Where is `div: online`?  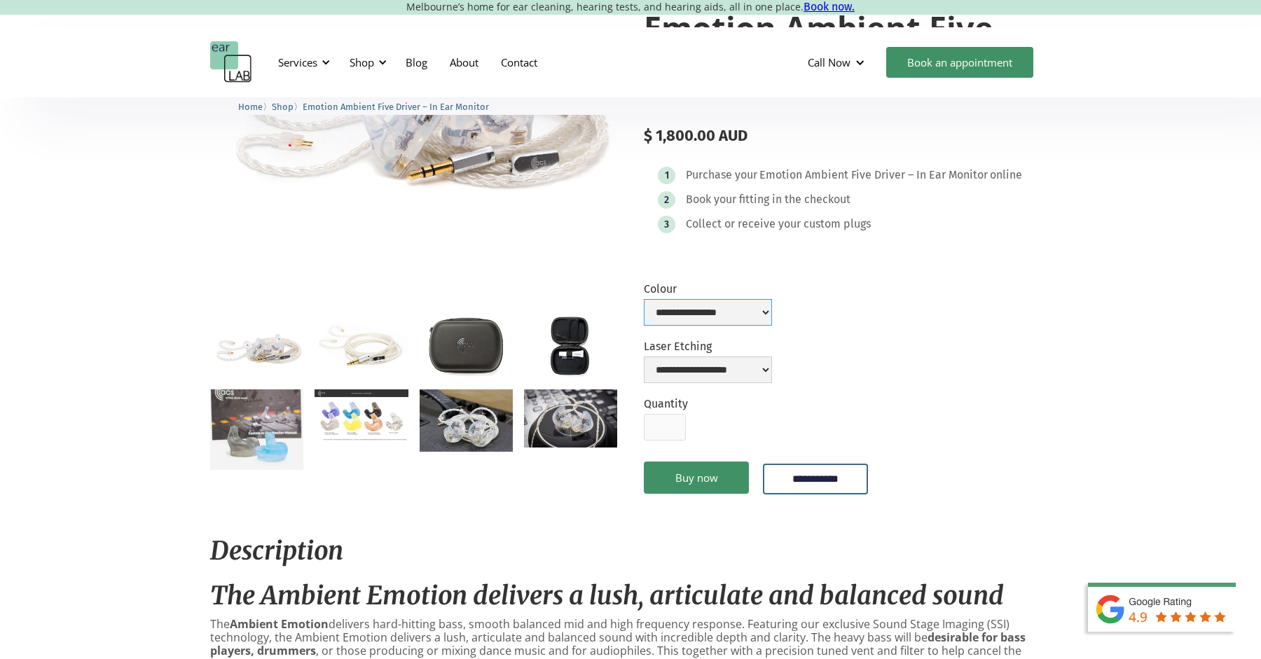 div: online is located at coordinates (1006, 175).